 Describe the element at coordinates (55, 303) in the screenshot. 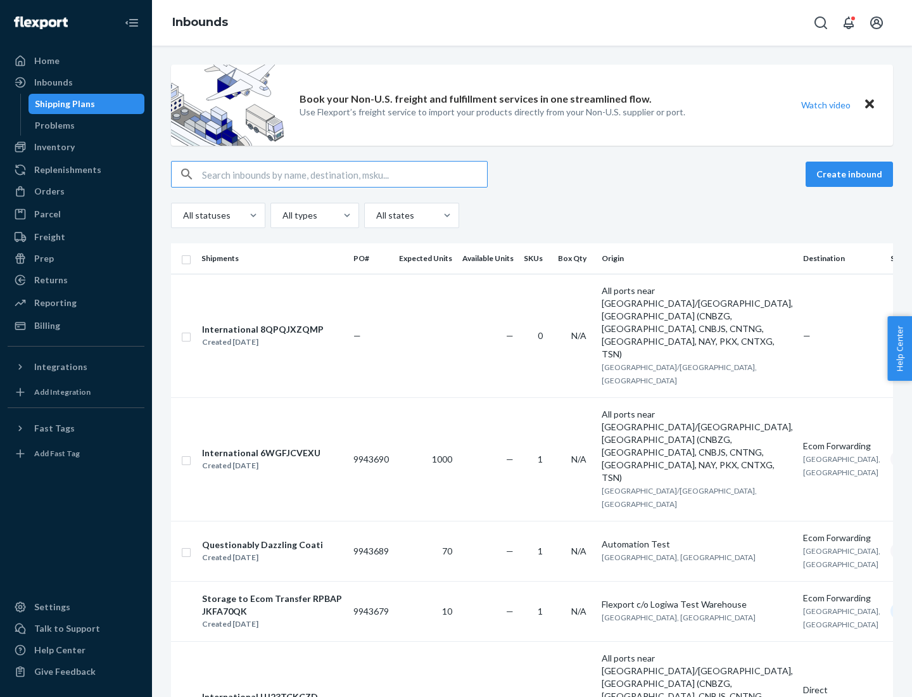

I see `div: Reporting` at that location.